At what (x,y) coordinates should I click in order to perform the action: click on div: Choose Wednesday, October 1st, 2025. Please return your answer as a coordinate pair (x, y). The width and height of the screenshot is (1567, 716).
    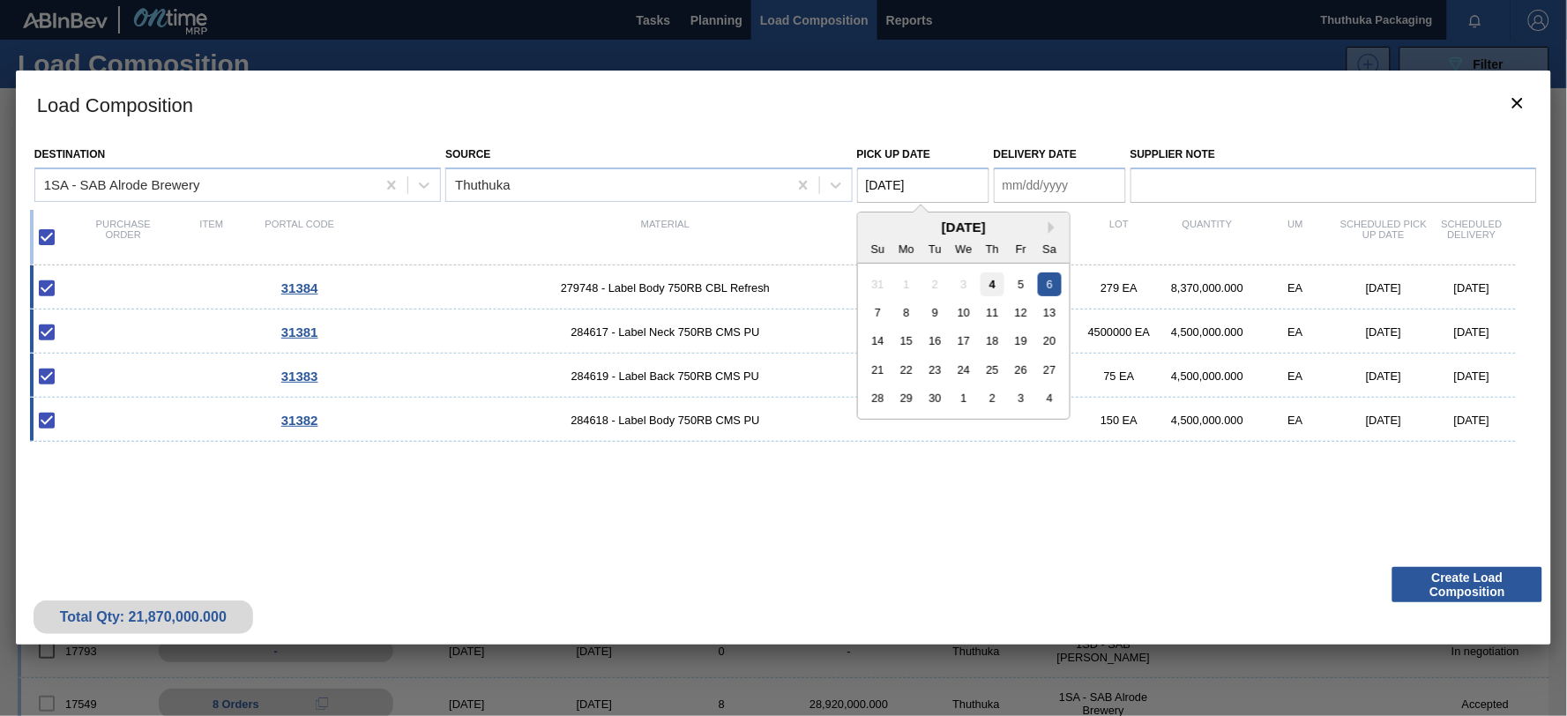
    Looking at the image, I should click on (963, 398).